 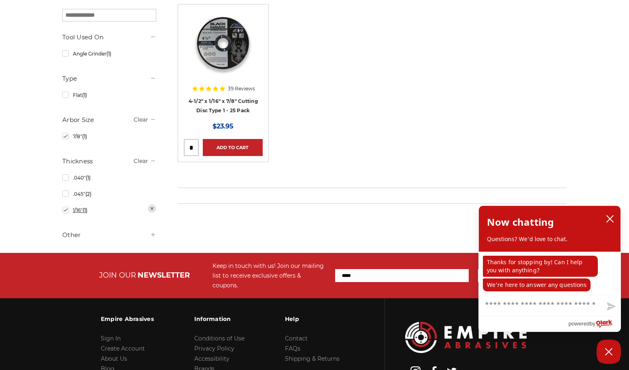 What do you see at coordinates (312, 358) in the screenshot?
I see `a: Shipping & Returns` at bounding box center [312, 358].